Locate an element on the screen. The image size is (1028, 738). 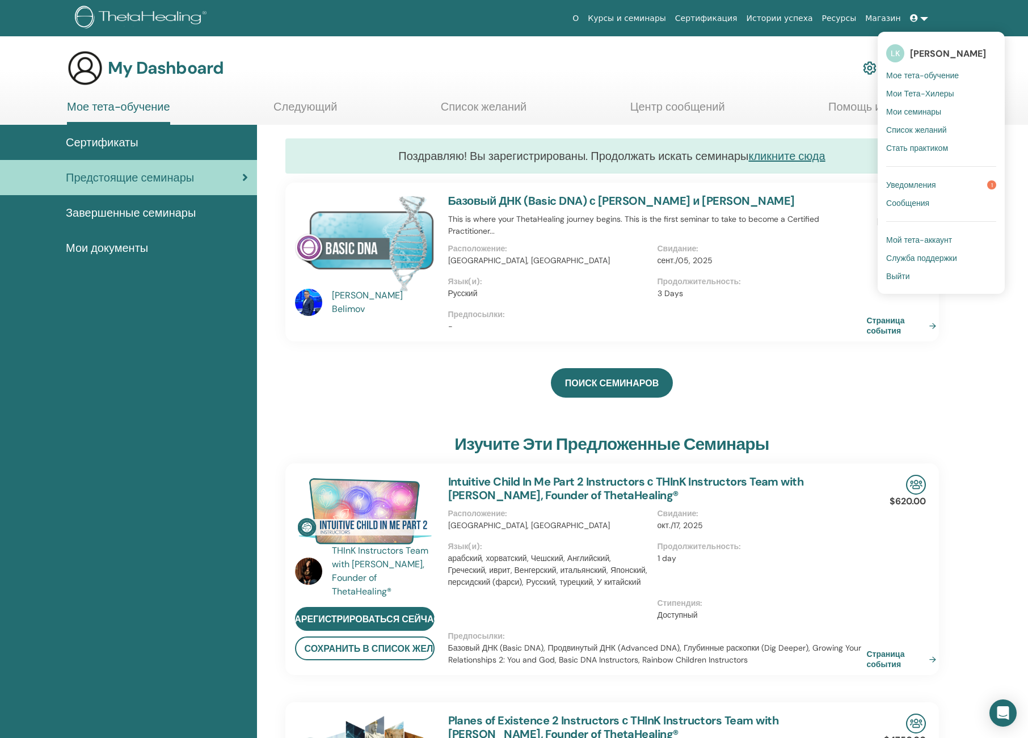
a: зарегистрироваться сейчас is located at coordinates (365, 619).